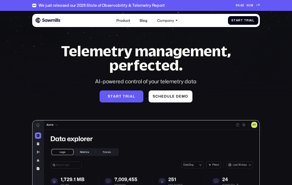 This screenshot has width=292, height=185. Describe the element at coordinates (146, 58) in the screenshot. I see `h1: Telemetry management, perfected.` at that location.